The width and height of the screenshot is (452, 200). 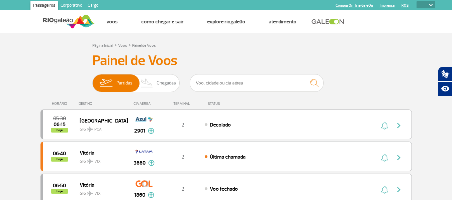 What do you see at coordinates (226, 22) in the screenshot?
I see `a: Explore RIOgaleão` at bounding box center [226, 22].